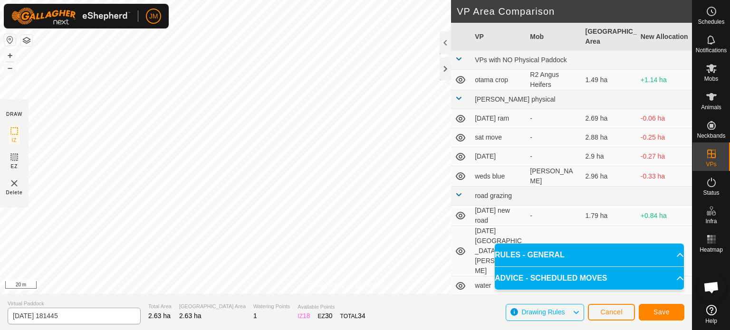 The image size is (730, 330). Describe the element at coordinates (661, 312) in the screenshot. I see `button: Save` at that location.